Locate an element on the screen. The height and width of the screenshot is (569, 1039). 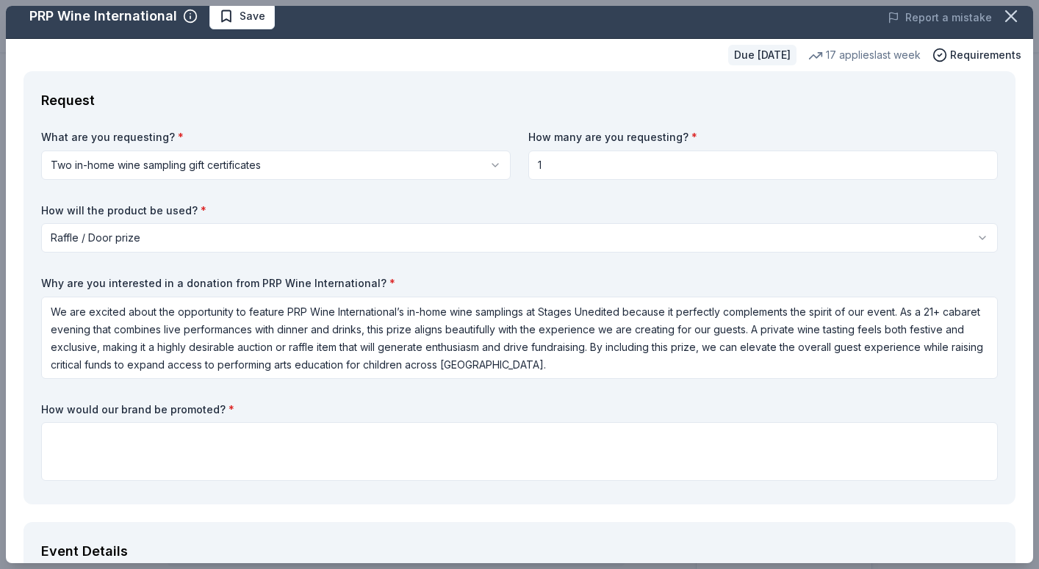
div: Request is located at coordinates (519, 101).